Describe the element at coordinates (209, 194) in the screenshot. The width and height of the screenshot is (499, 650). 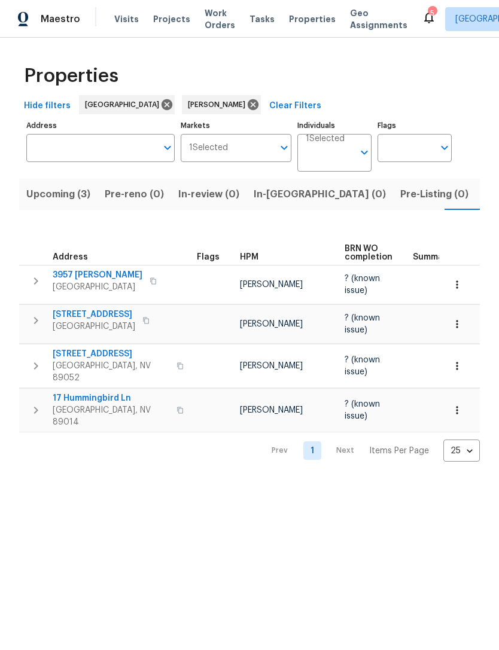
I see `span: In-review (0)` at that location.